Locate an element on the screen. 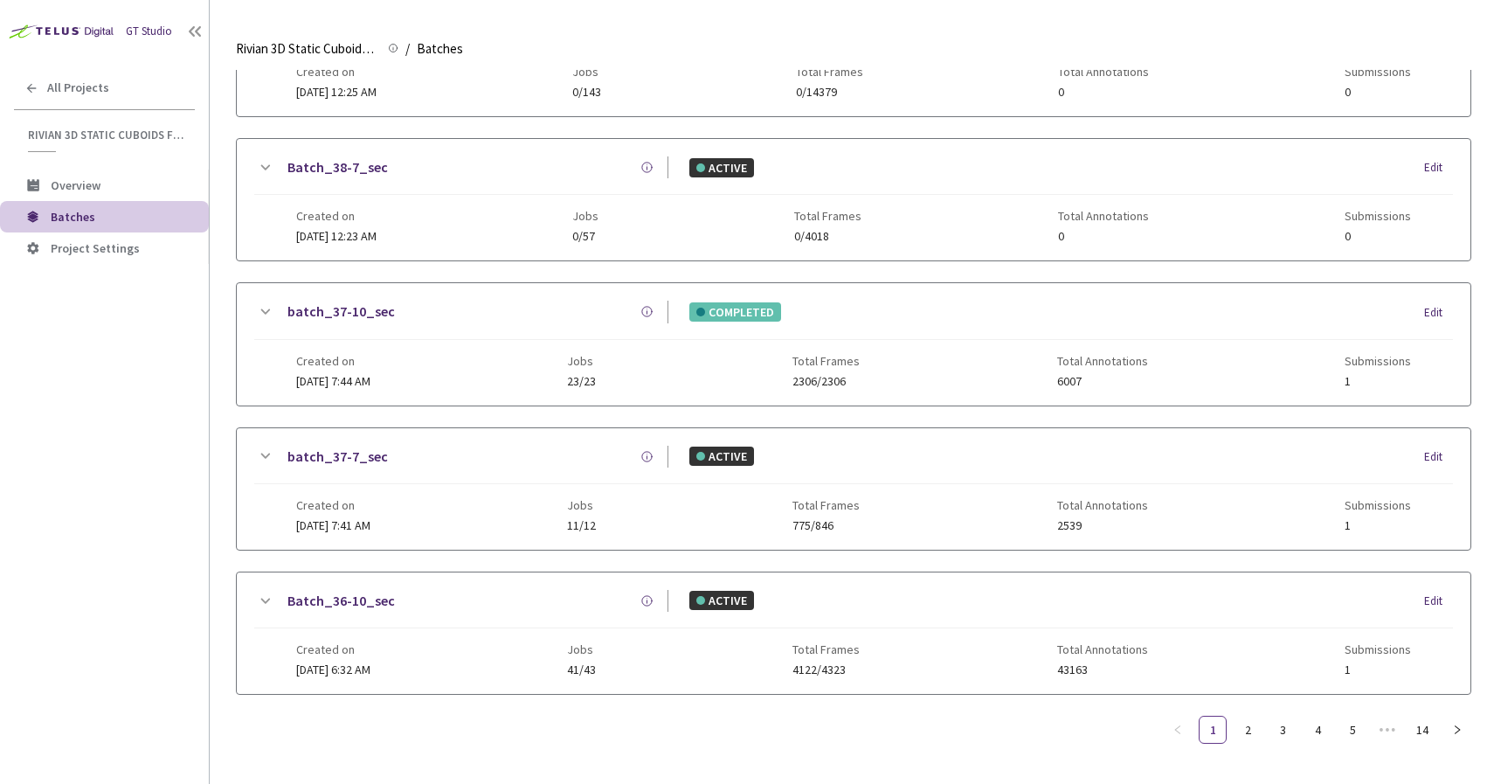 This screenshot has width=1494, height=784. li: 2 is located at coordinates (1248, 729).